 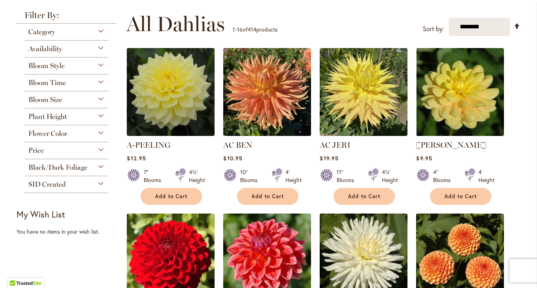 I want to click on span: Bloom Time, so click(x=47, y=83).